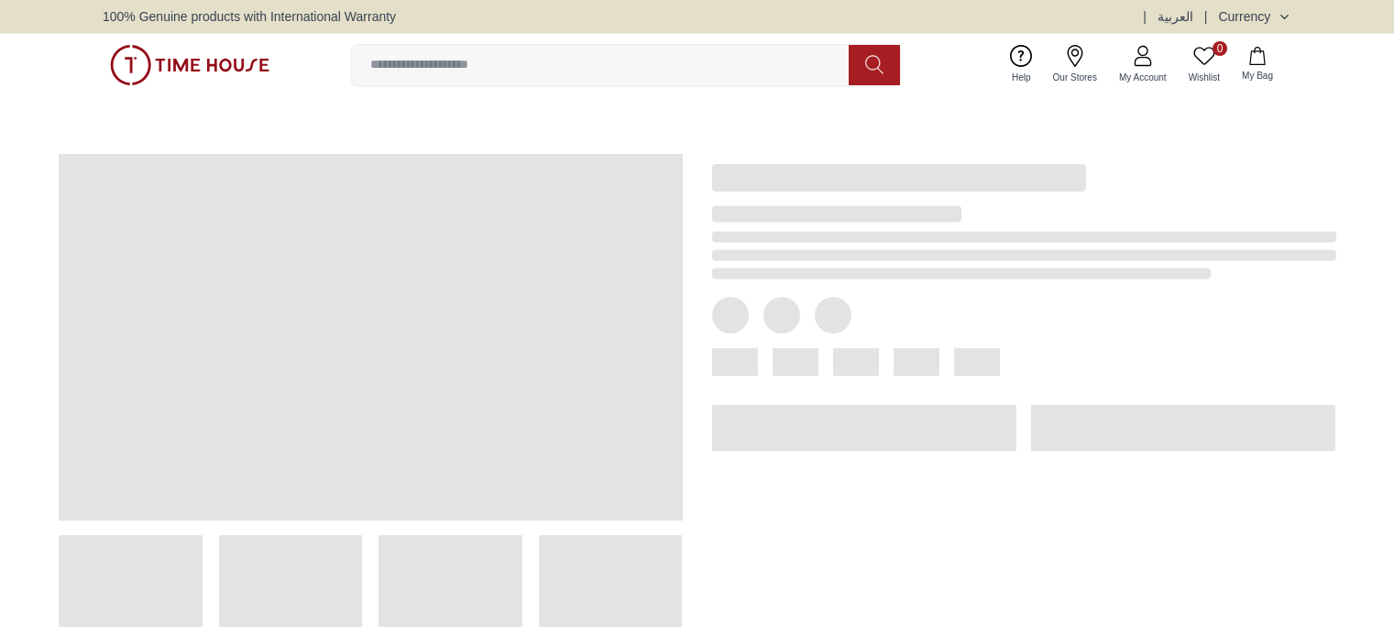  What do you see at coordinates (1143, 77) in the screenshot?
I see `span: My Account` at bounding box center [1143, 77].